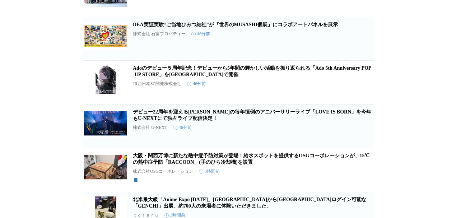 The width and height of the screenshot is (456, 218). I want to click on p: 株式会社 石富プロパティー, so click(159, 34).